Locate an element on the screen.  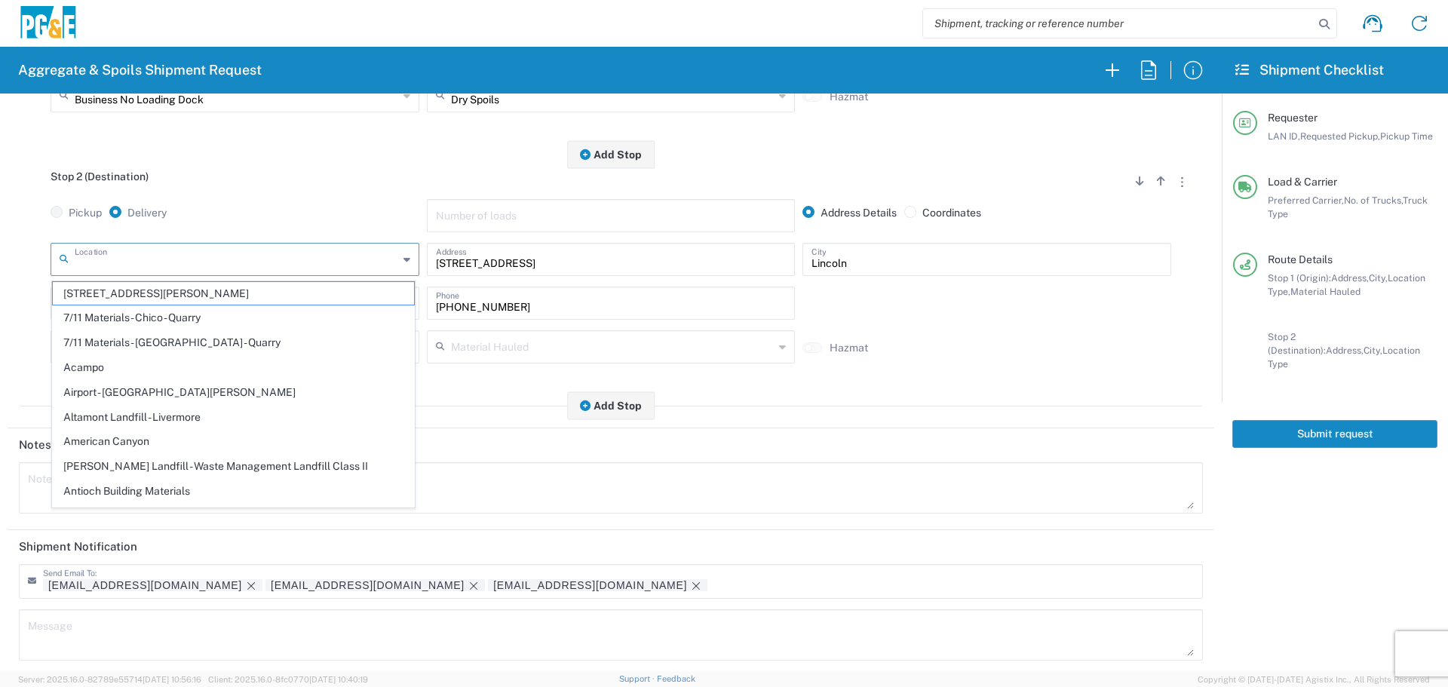
span: Requester is located at coordinates (1292, 118).